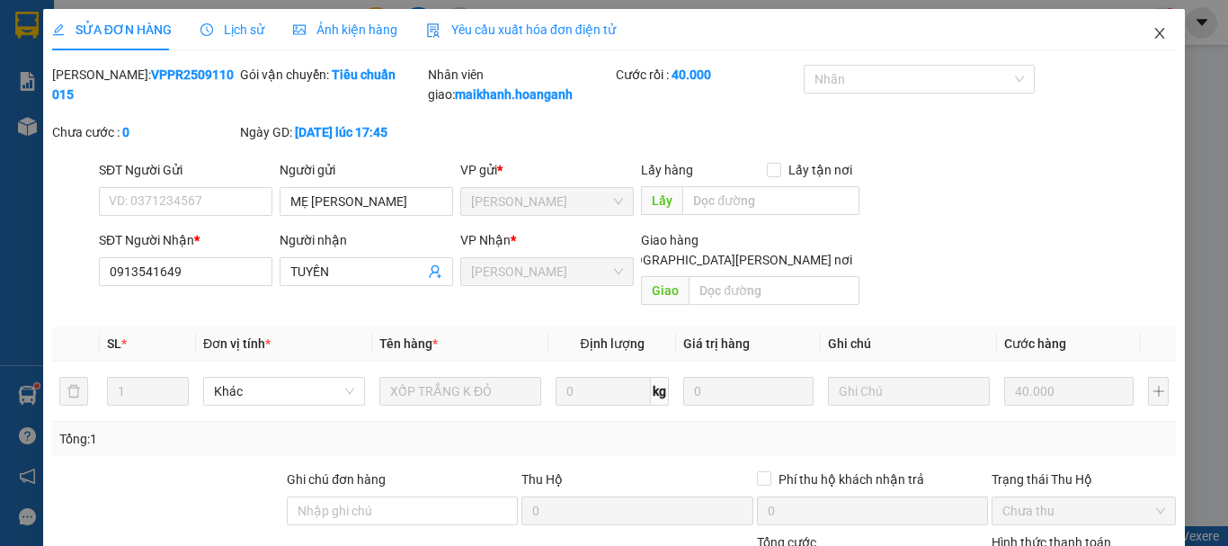 The width and height of the screenshot is (1228, 546). What do you see at coordinates (232, 30) in the screenshot?
I see `span: Lịch sử` at bounding box center [232, 30].